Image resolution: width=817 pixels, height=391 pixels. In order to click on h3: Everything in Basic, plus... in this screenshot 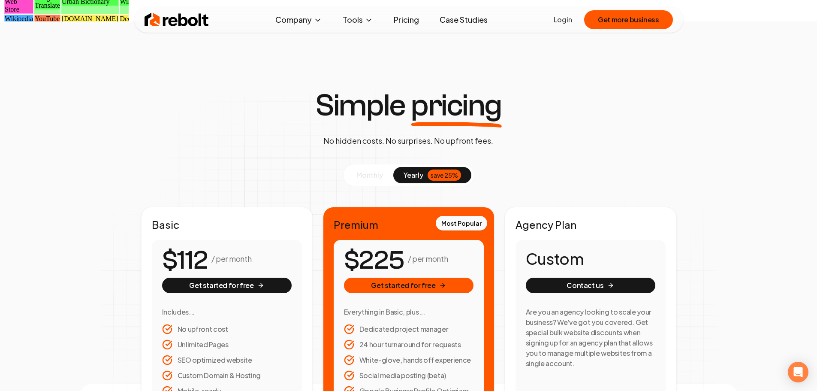, I will do `click(409, 312)`.